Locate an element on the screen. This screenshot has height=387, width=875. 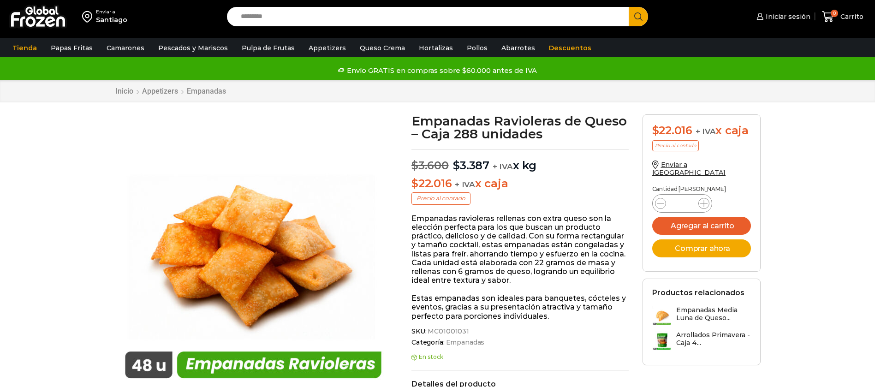
span: MC01001031 is located at coordinates (447, 331).